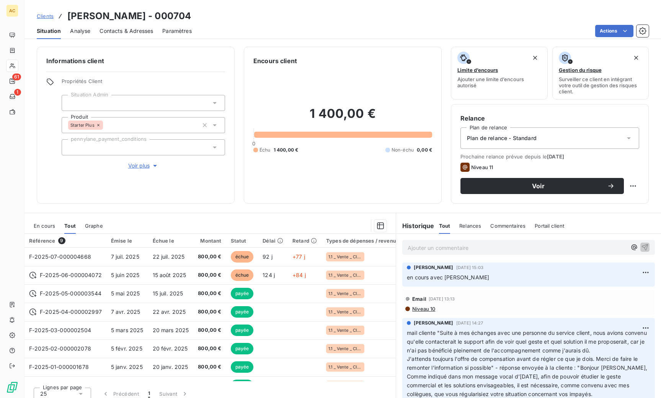  Describe the element at coordinates (580, 70) in the screenshot. I see `span: Gestion du risque` at that location.